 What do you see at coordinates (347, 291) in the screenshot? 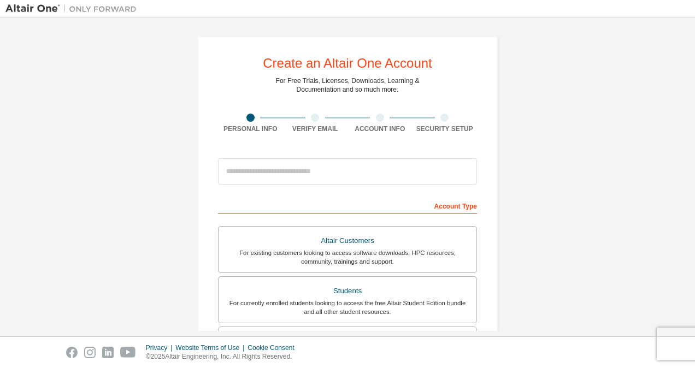
I see `div: Students` at bounding box center [347, 291].